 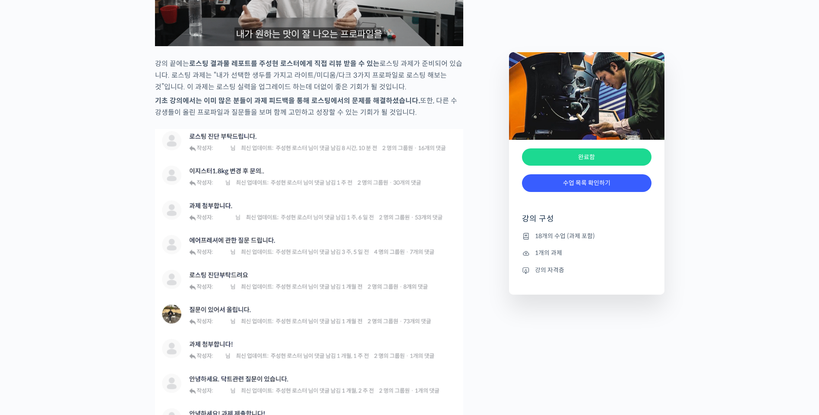 What do you see at coordinates (30, 290) in the screenshot?
I see `span: 홈` at bounding box center [30, 290].